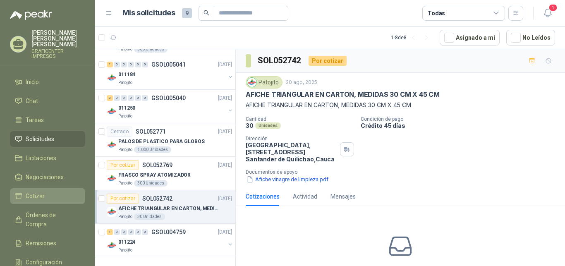  I want to click on div: Mensajes, so click(343, 196).